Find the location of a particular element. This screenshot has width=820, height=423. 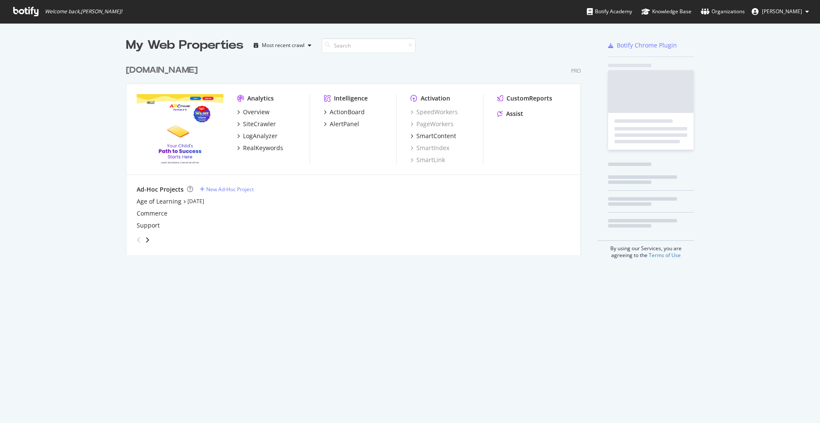

div: angle-left is located at coordinates (139, 240).